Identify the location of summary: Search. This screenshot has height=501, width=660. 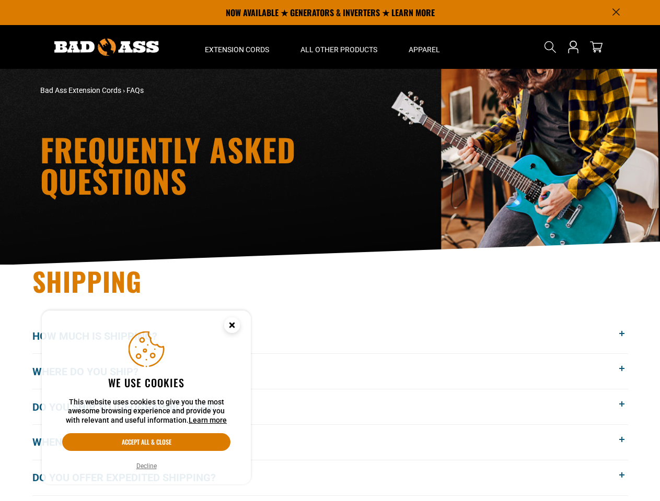
(550, 47).